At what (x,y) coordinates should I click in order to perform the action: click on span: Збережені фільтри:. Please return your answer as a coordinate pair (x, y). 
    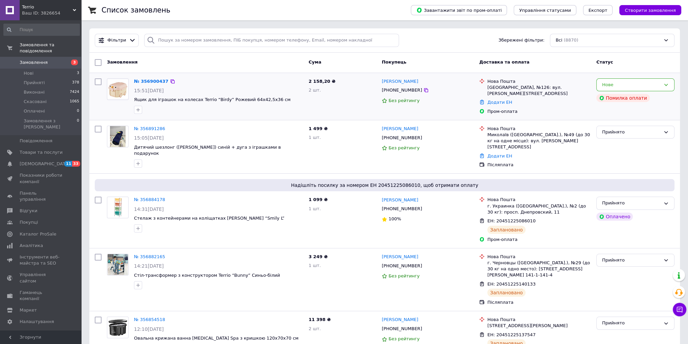
    Looking at the image, I should click on (521, 40).